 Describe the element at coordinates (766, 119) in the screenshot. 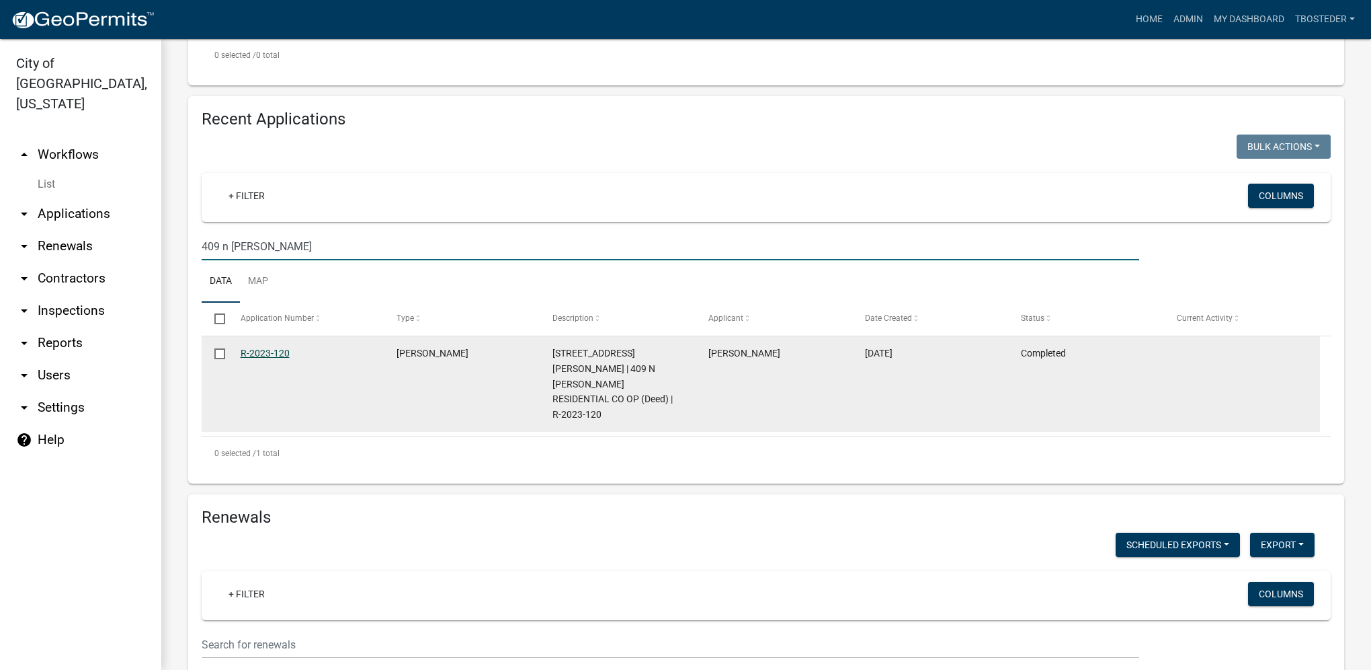

I see `h4: Recent Applications` at that location.